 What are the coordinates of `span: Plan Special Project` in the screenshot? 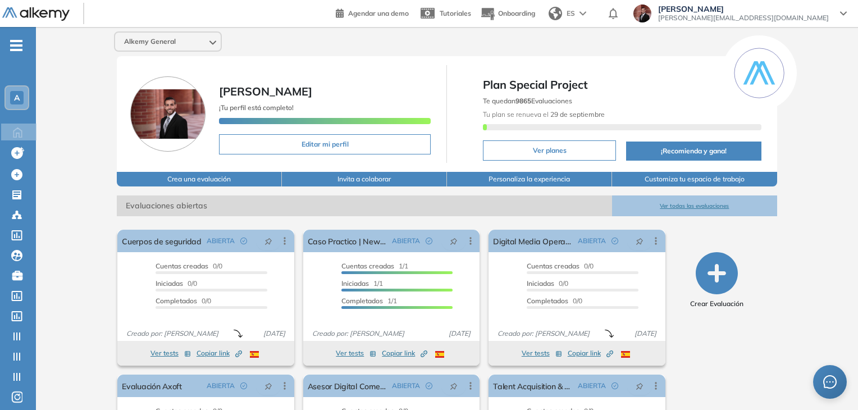 It's located at (622, 85).